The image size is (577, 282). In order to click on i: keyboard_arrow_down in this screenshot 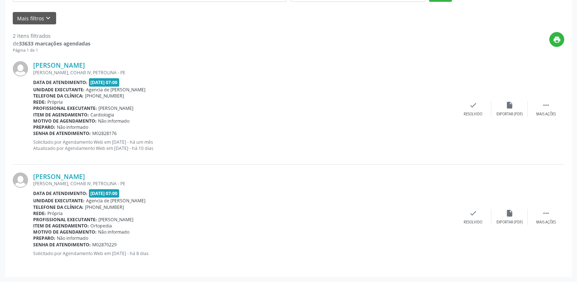, I will do `click(48, 18)`.